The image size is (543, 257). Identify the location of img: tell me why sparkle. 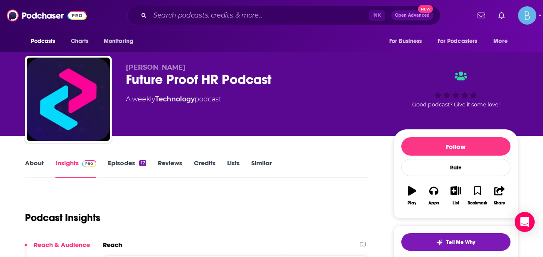
(440, 242).